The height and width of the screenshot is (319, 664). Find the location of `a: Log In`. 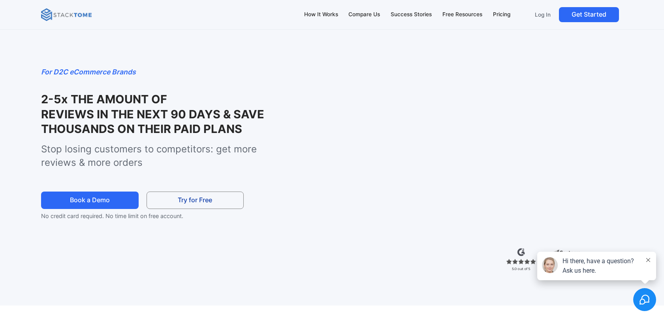

a: Log In is located at coordinates (543, 15).